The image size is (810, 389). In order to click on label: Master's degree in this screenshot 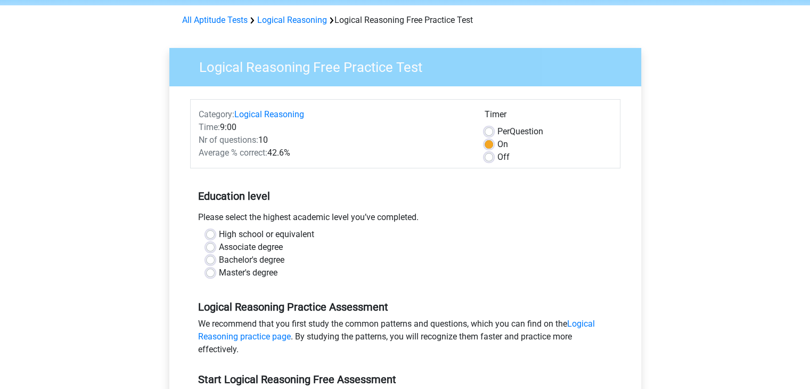, I will do `click(248, 273)`.